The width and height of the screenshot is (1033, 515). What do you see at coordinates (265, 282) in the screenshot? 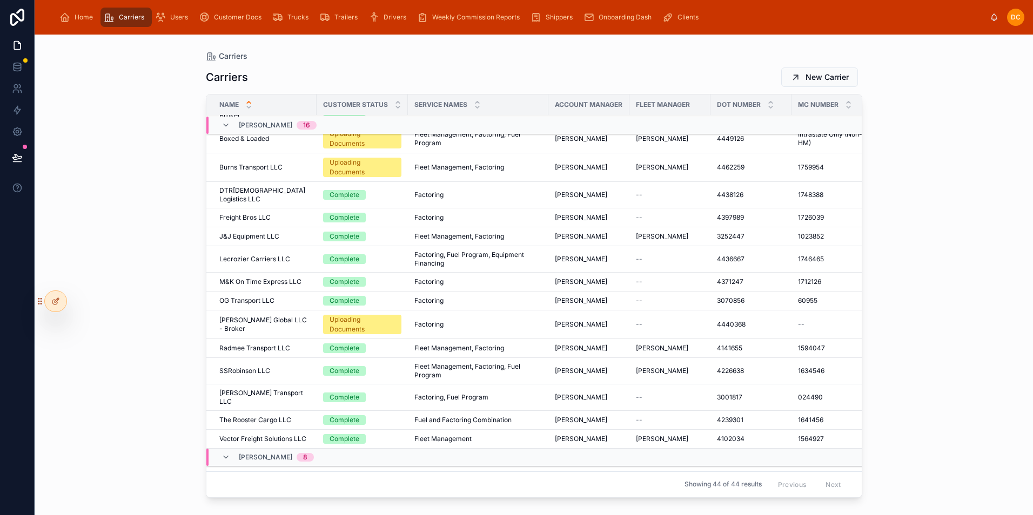
I see `a: M&K On Time Express LLC` at bounding box center [265, 282].